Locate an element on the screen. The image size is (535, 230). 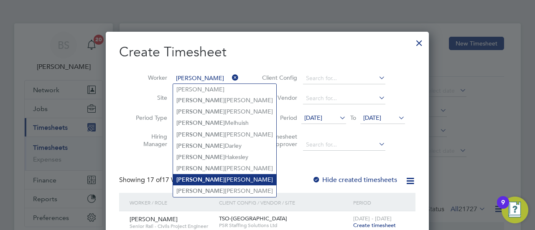
span: 17 Workers is located at coordinates (171, 180).